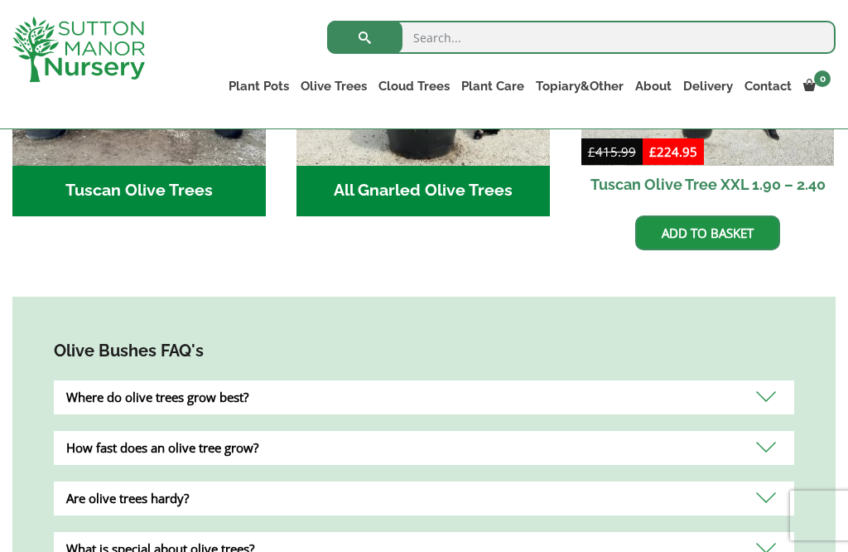  Describe the element at coordinates (493, 86) in the screenshot. I see `a: Plant Care` at that location.